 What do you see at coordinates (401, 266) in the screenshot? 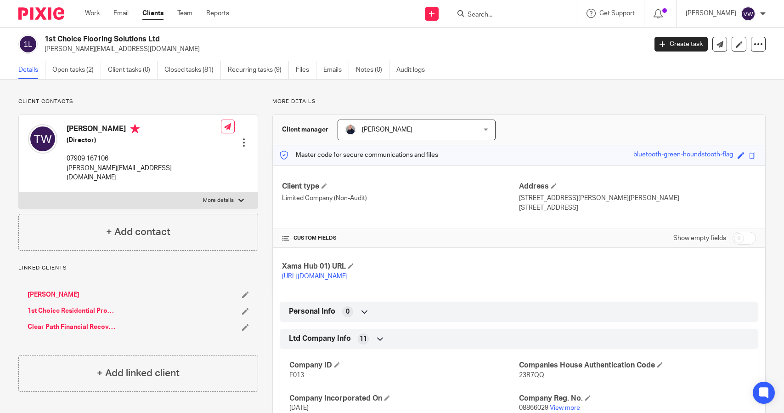
I see `h4: Xama Hub 01) URL` at bounding box center [401, 266].